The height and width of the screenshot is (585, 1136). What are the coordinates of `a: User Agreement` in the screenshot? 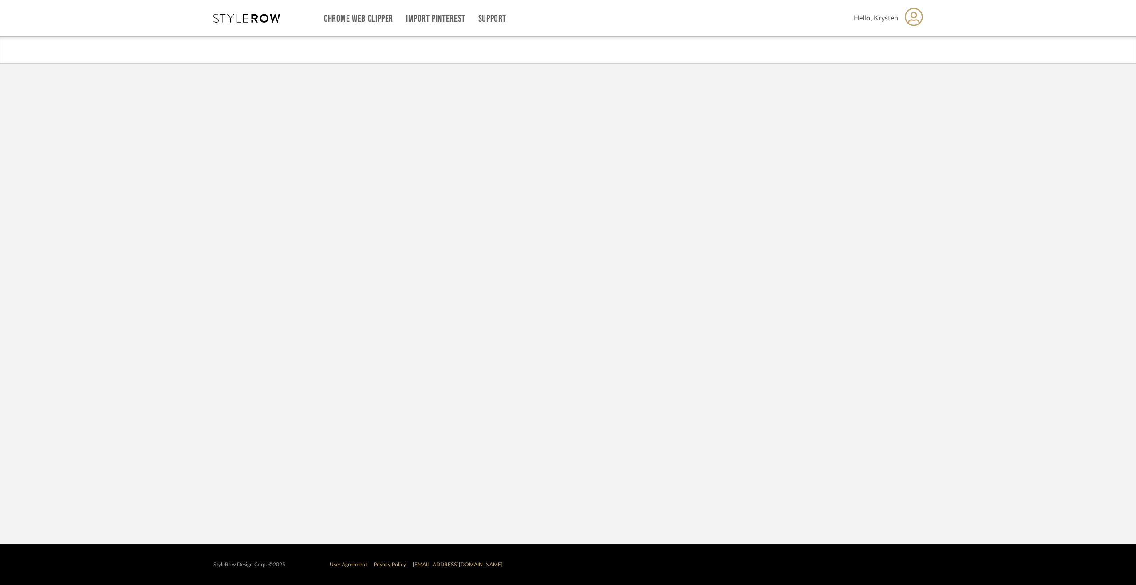 It's located at (348, 564).